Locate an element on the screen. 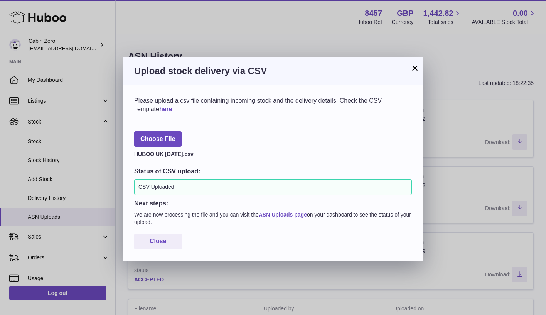 The height and width of the screenshot is (315, 546). div: Please upload a csv file containing incoming stock and the delivery details. Check the CSV Template is located at coordinates (273, 105).